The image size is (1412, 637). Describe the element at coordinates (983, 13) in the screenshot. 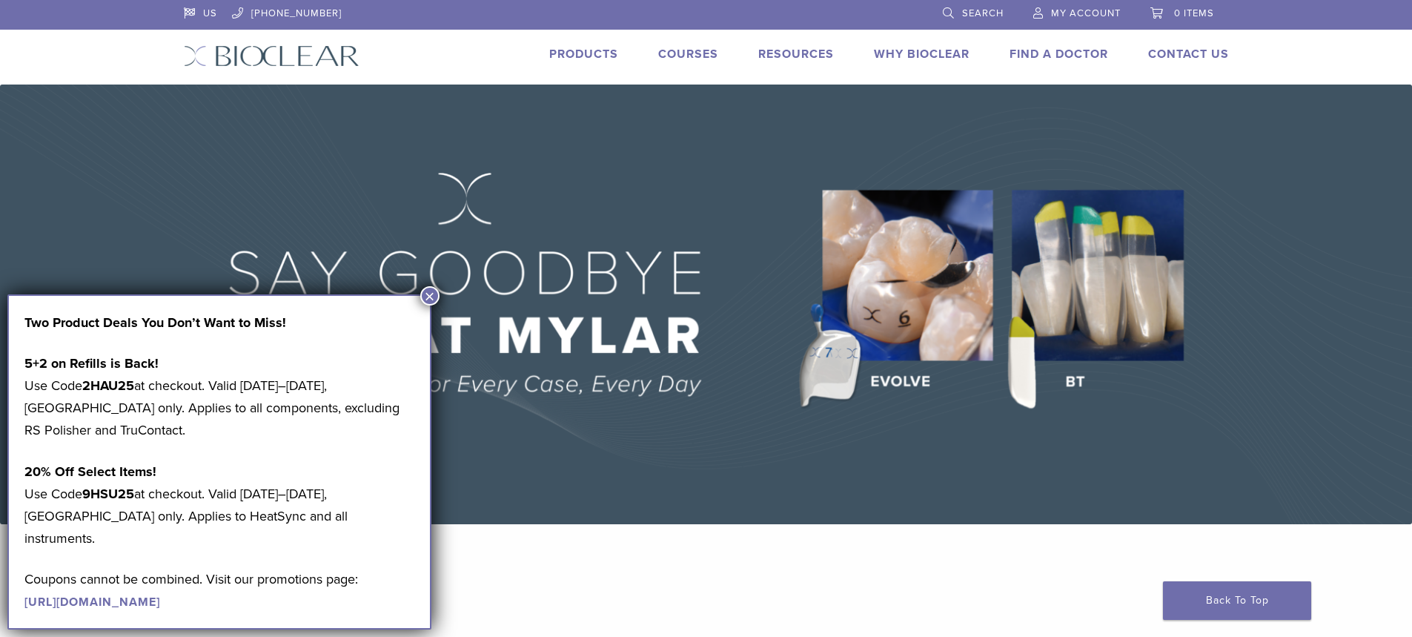

I see `span: Search` at that location.